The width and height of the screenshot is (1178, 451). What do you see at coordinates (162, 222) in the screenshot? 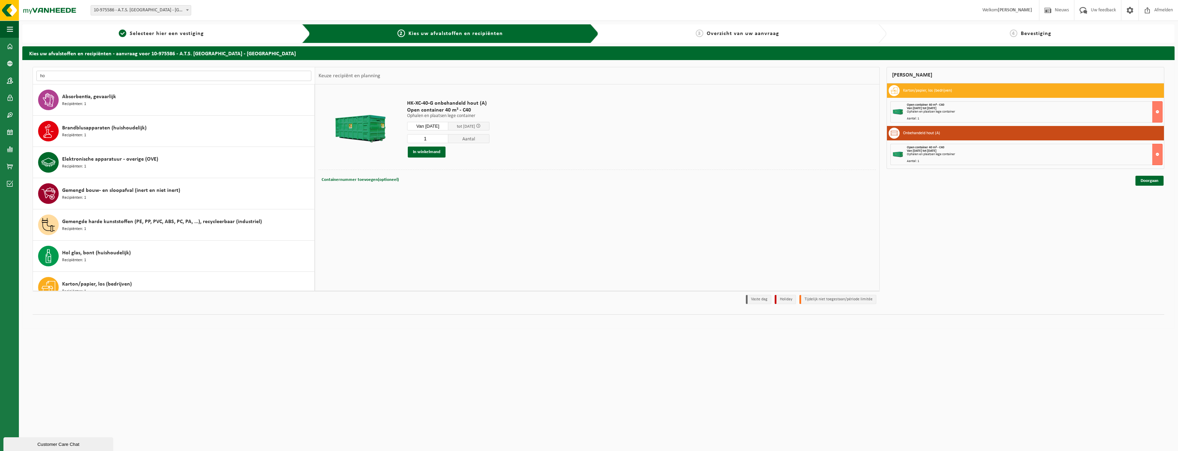
I see `span: Gemengde harde kunststoffen (PE, PP, PVC, ABS, PC, PA, ...), recycleerbaar (industriel)` at bounding box center [162, 222].